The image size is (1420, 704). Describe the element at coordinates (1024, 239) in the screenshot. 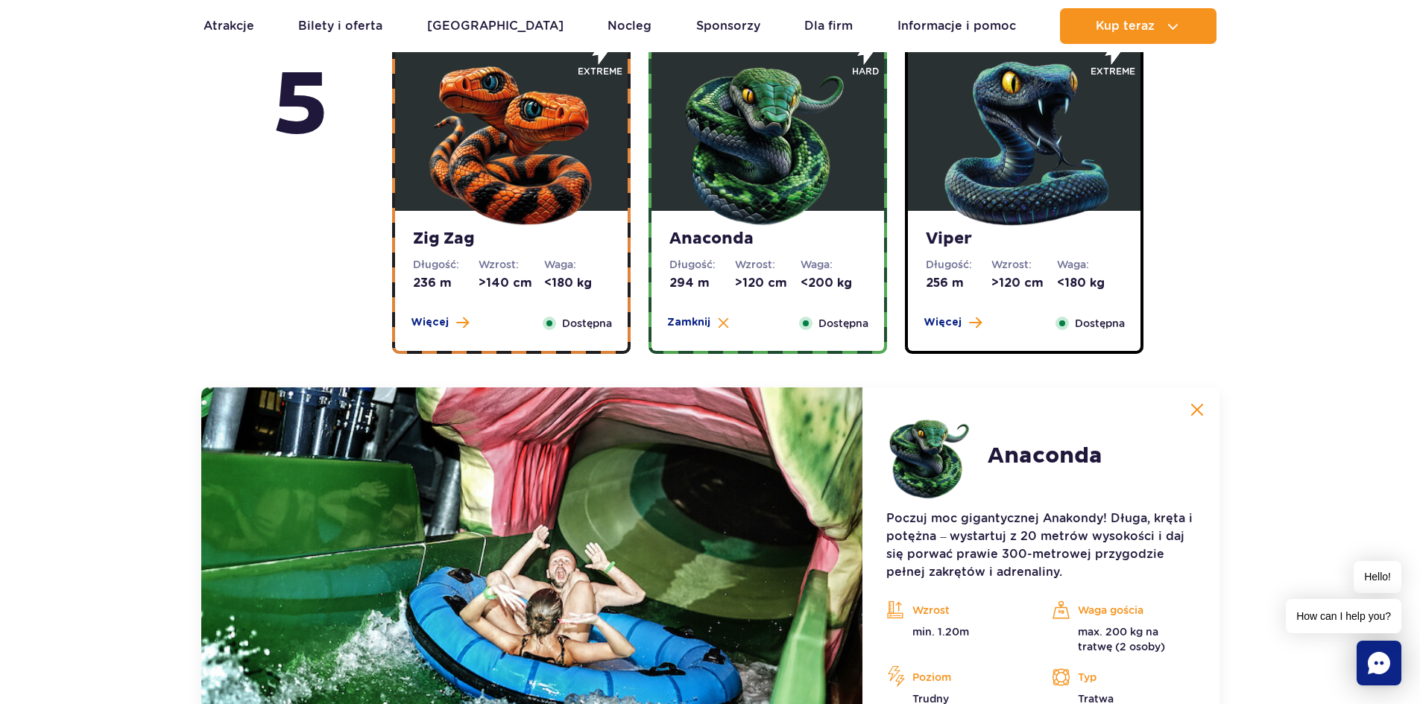

I see `strong: Viper` at that location.